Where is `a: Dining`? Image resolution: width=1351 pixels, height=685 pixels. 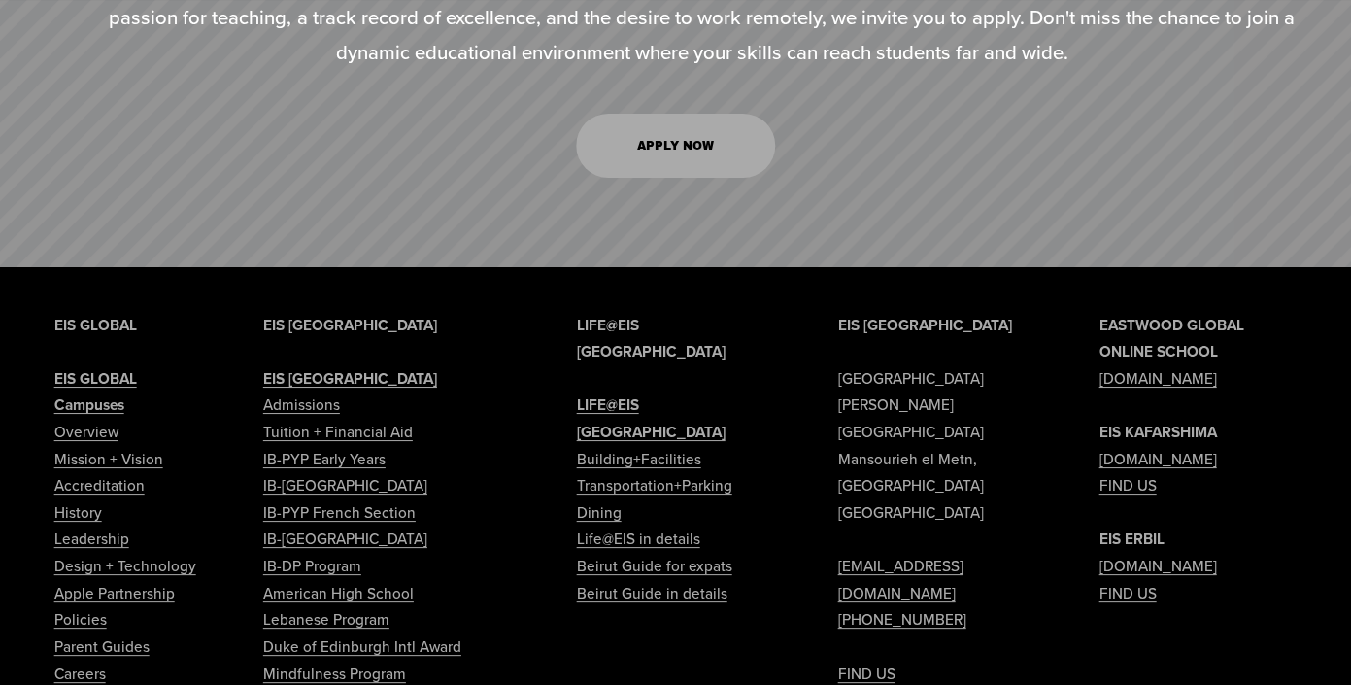
a: Dining is located at coordinates (598, 513).